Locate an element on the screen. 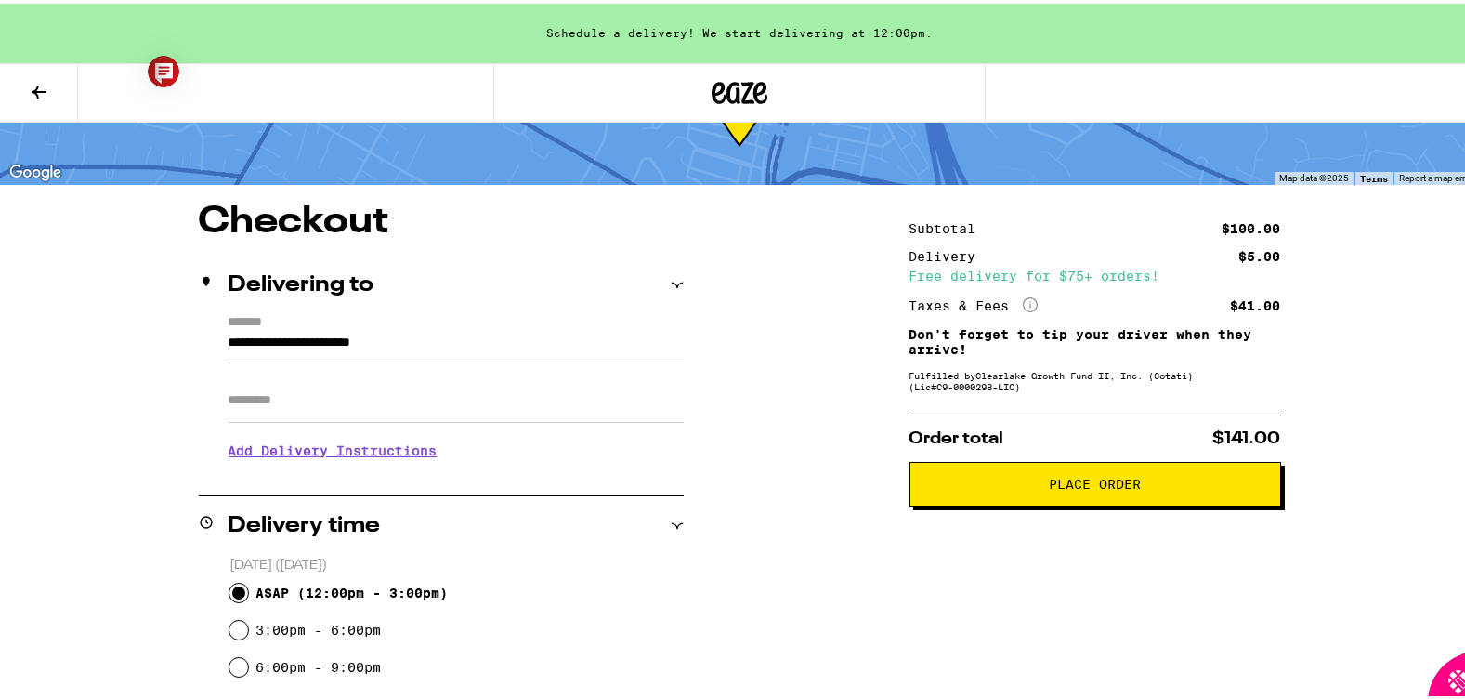 The width and height of the screenshot is (1465, 699). div: Free delivery for $75+ orders! is located at coordinates (1095, 272).